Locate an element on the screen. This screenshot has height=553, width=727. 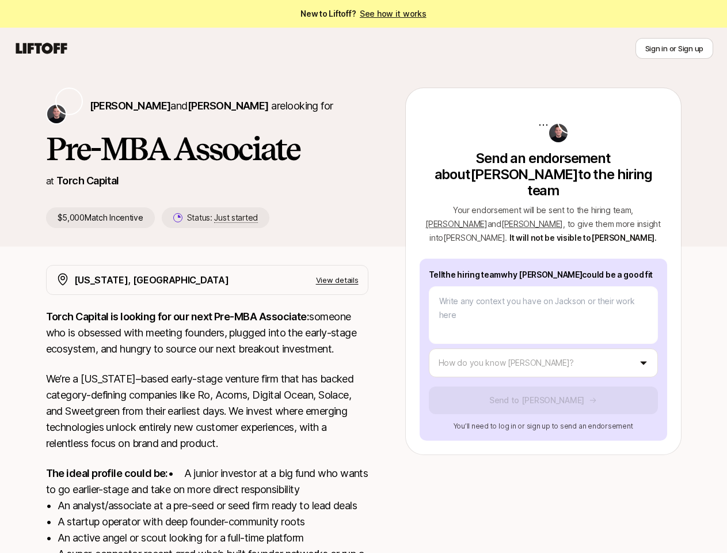
a: See how it works is located at coordinates (393, 13).